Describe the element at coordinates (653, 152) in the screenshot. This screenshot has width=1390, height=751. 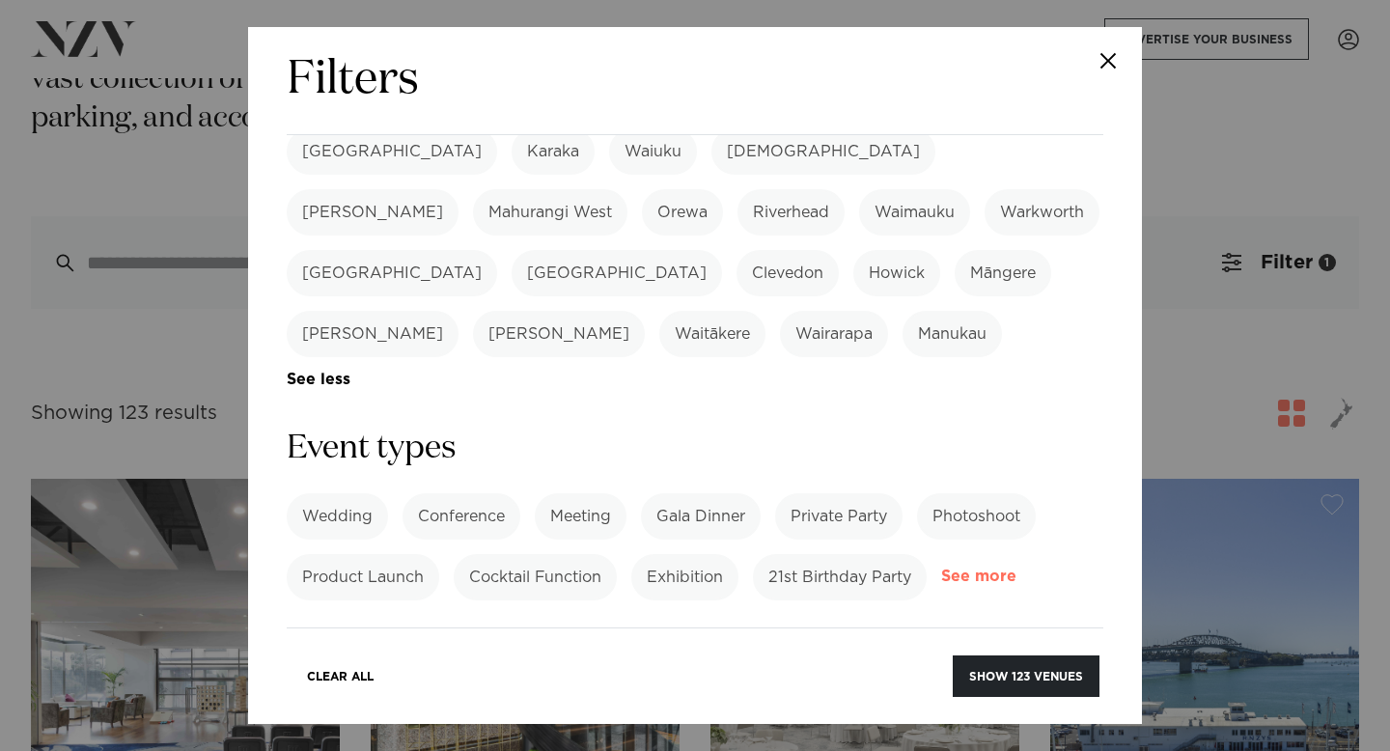
I see `label: Waiuku` at that location.